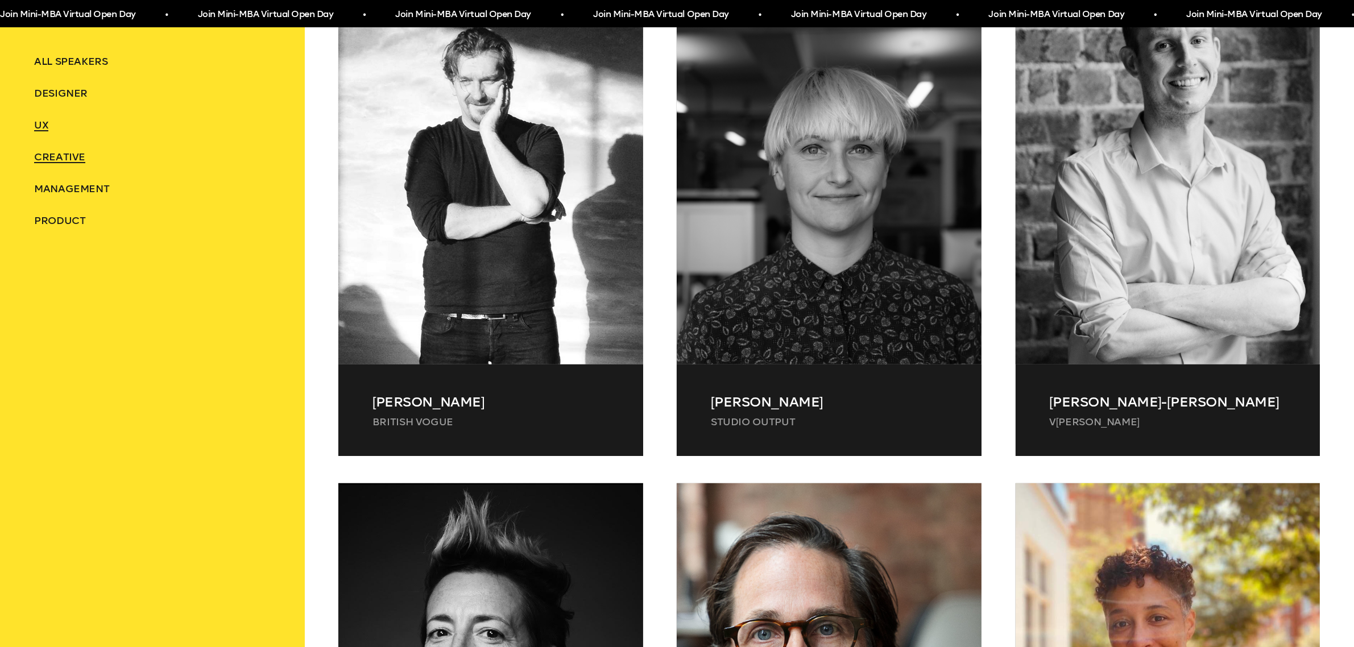 Image resolution: width=1354 pixels, height=647 pixels. Describe the element at coordinates (491, 422) in the screenshot. I see `p: British Vogue` at that location.